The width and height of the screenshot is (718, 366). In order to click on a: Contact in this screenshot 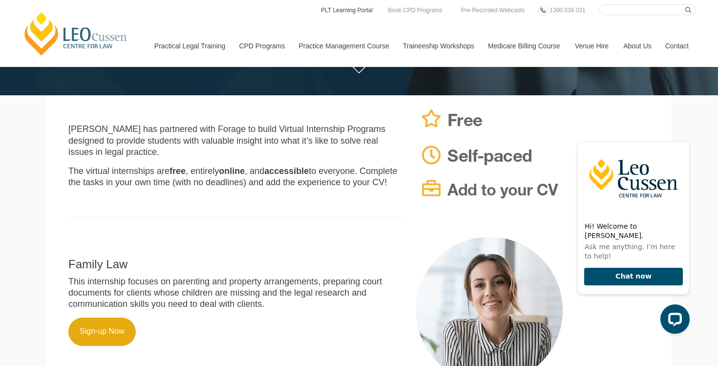, I will do `click(677, 46)`.